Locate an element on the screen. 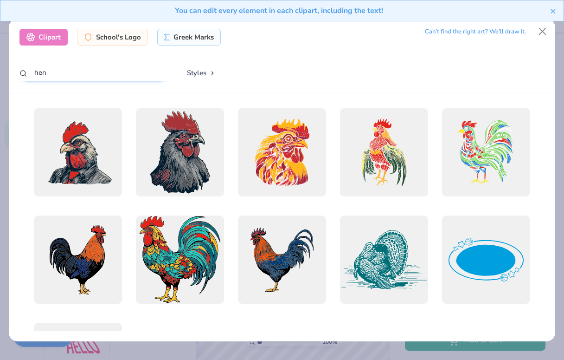 This screenshot has height=360, width=564. div: You can edit every element in each clipart, including the text! is located at coordinates (279, 11).